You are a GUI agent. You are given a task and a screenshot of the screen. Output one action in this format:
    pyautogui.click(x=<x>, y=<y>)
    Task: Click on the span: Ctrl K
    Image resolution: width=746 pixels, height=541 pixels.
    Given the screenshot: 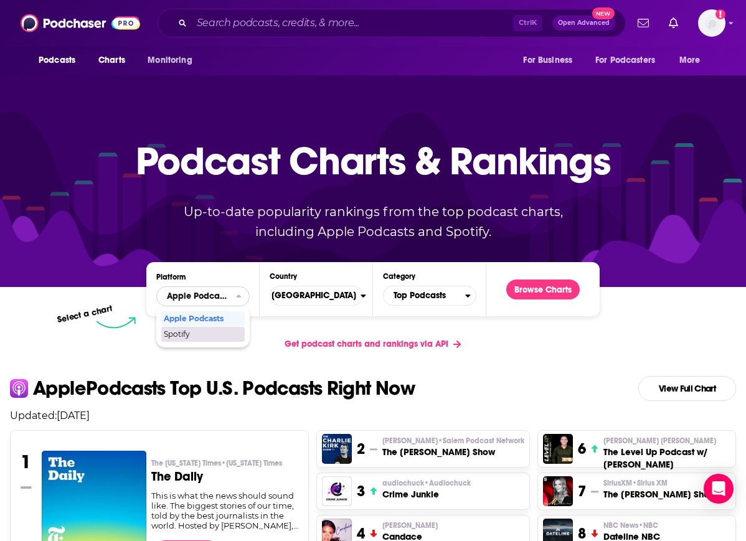 What is the action you would take?
    pyautogui.click(x=528, y=23)
    